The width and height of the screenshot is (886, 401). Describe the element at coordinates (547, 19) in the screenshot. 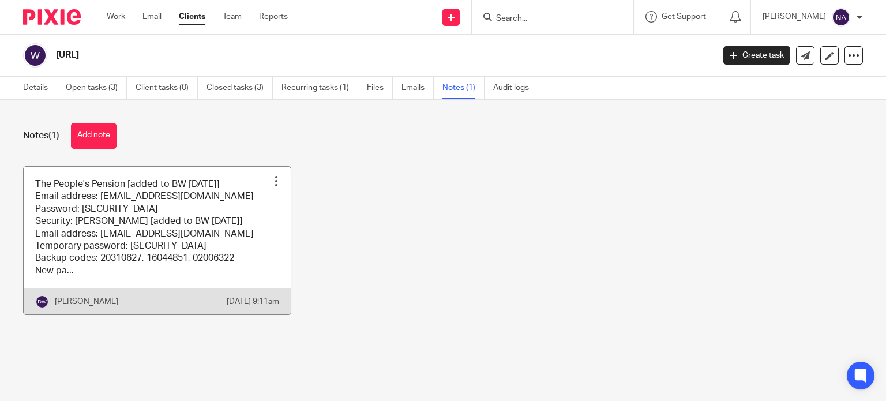

I see `input: Search` at that location.